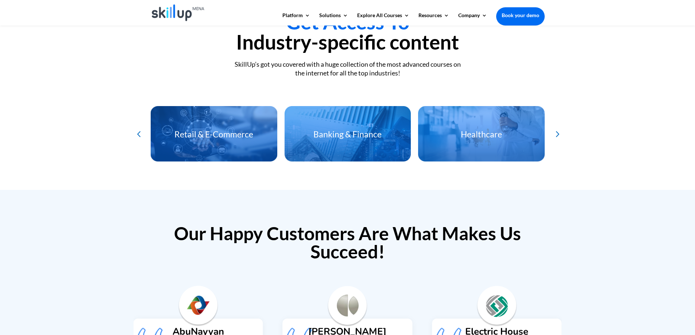 The width and height of the screenshot is (695, 335). What do you see at coordinates (520, 15) in the screenshot?
I see `a: Book your demo` at bounding box center [520, 15].